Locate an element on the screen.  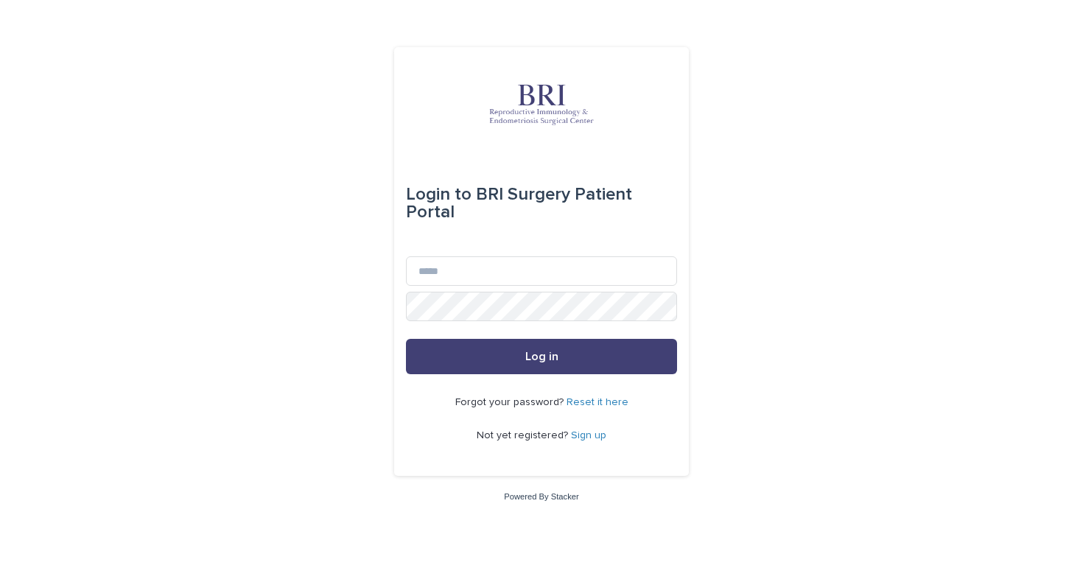
a: Sign up is located at coordinates (589, 435).